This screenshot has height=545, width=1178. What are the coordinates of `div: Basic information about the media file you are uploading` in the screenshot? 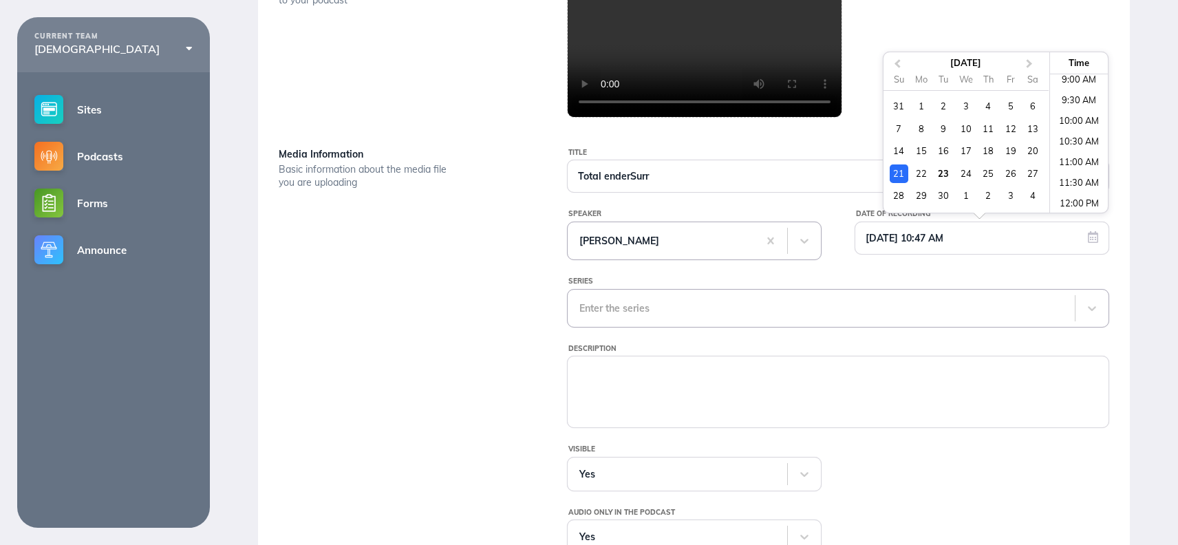 It's located at (365, 176).